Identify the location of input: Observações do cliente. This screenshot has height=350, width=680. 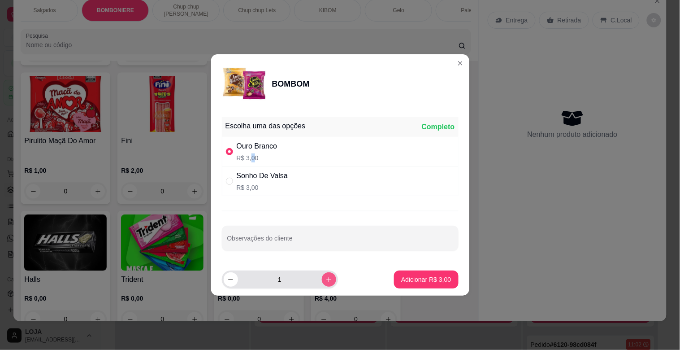
(340, 242).